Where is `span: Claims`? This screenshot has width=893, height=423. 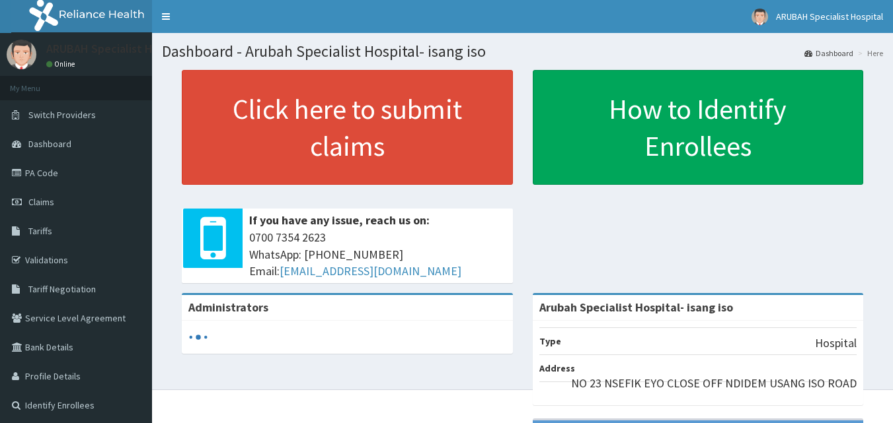
span: Claims is located at coordinates (41, 202).